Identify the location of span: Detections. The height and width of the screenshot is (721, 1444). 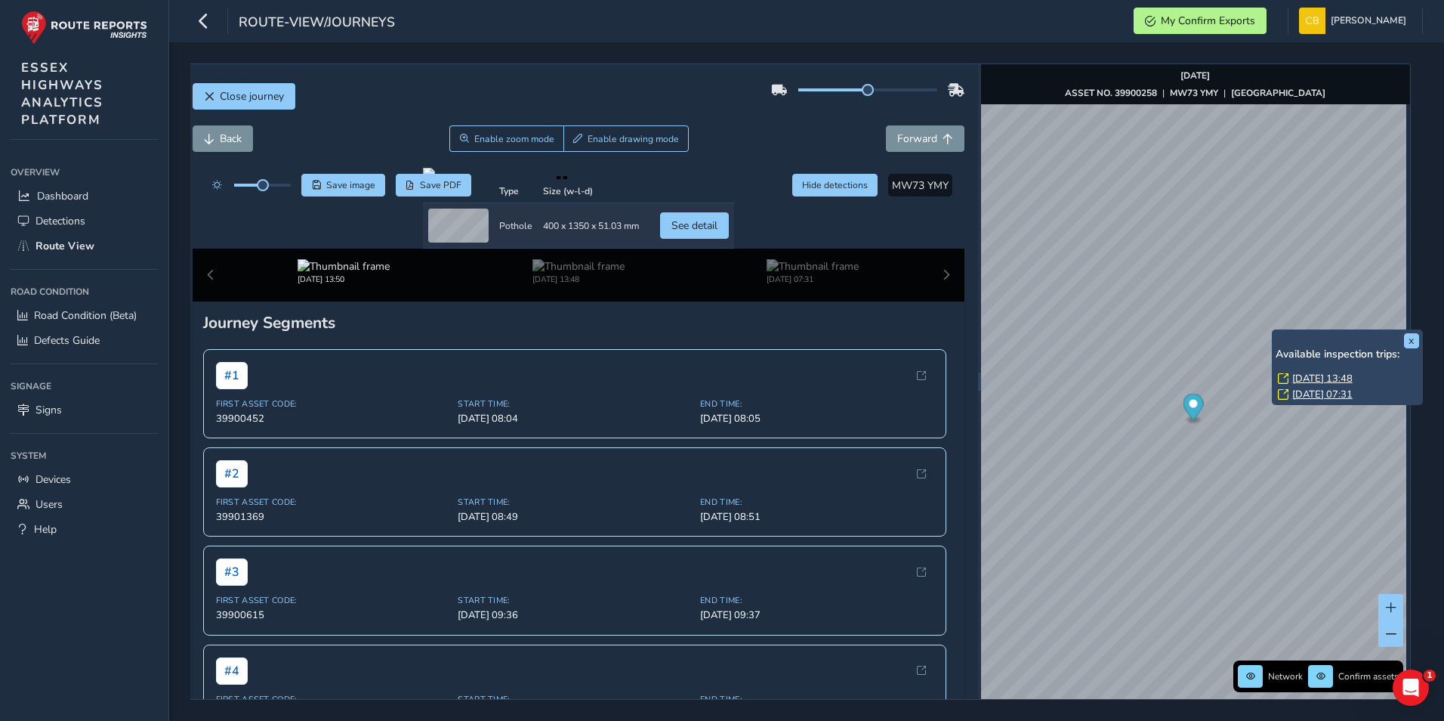
(60, 221).